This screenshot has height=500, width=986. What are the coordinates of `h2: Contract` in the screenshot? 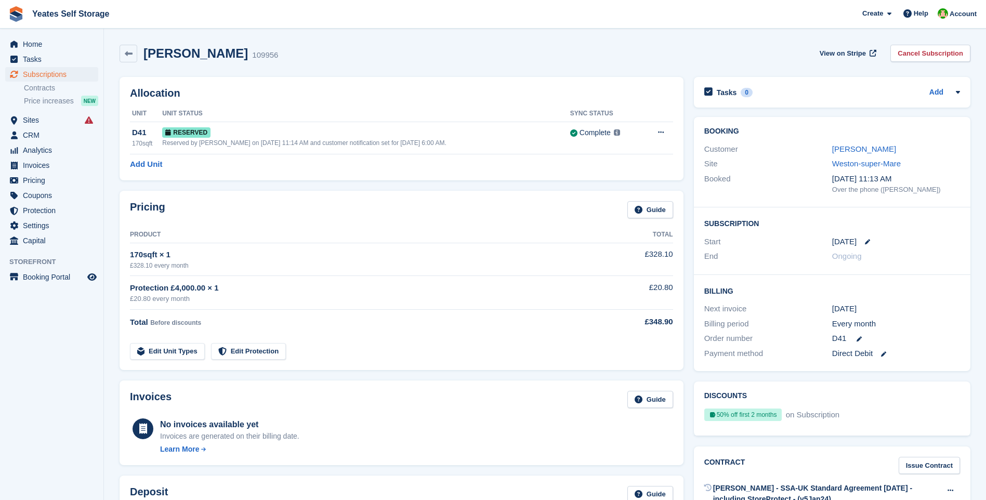 It's located at (725, 465).